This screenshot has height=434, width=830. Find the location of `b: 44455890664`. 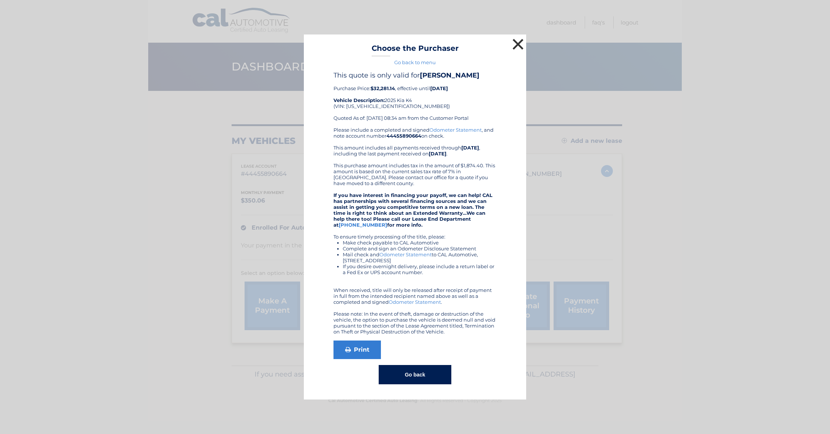

b: 44455890664 is located at coordinates (404, 136).